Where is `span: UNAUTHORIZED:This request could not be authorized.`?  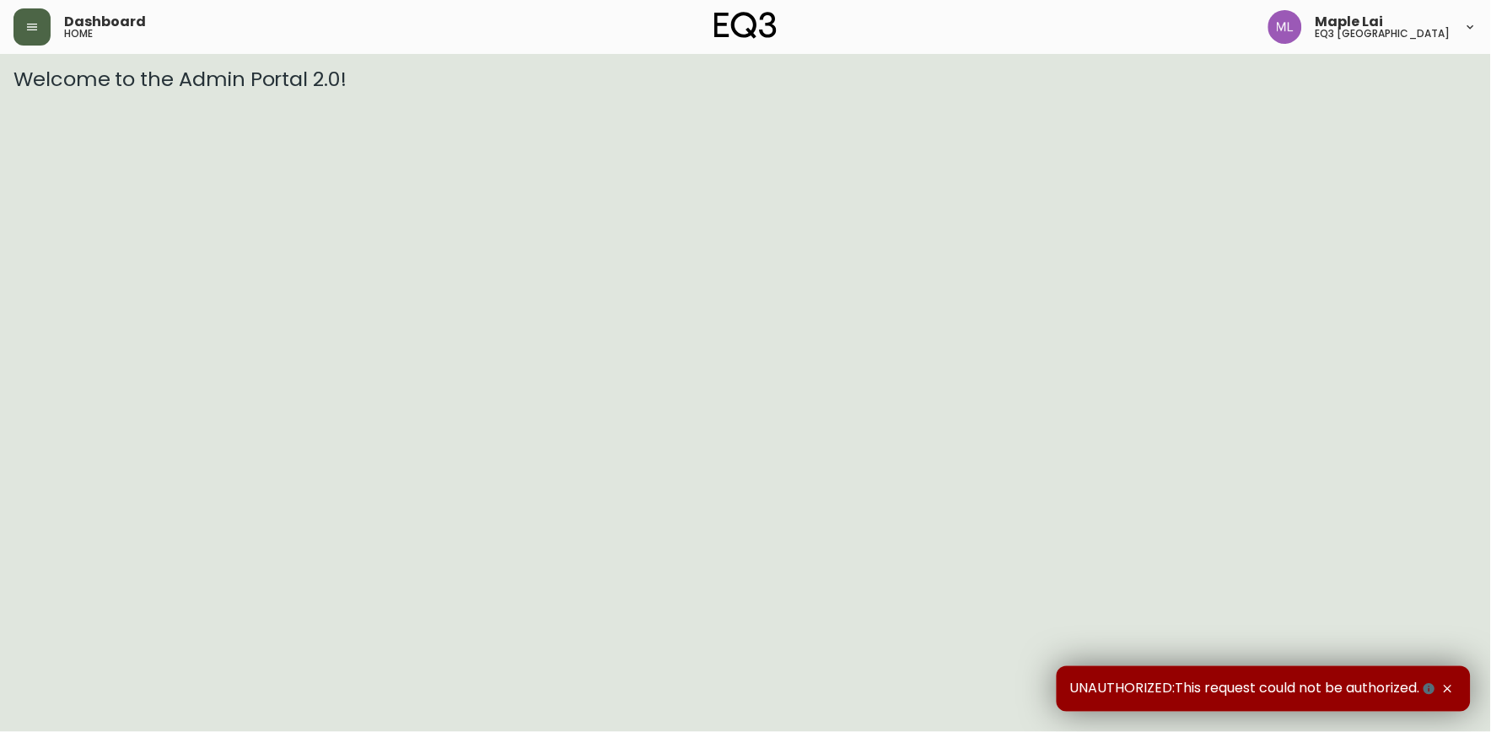
span: UNAUTHORIZED:This request could not be authorized. is located at coordinates (1254, 689).